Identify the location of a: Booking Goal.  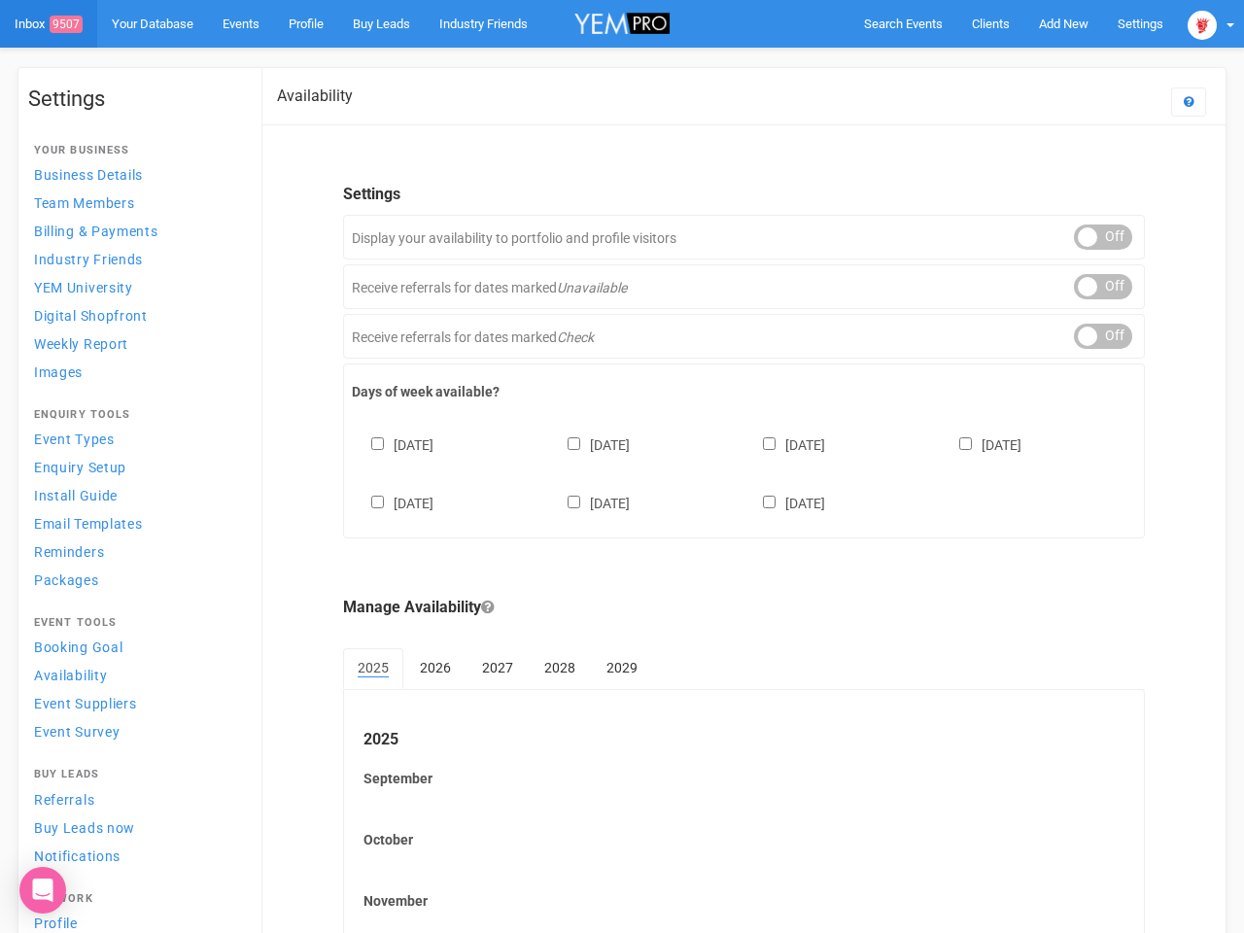
(135, 646).